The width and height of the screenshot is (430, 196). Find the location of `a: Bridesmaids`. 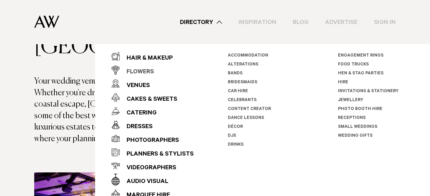

a: Bridesmaids is located at coordinates (243, 82).